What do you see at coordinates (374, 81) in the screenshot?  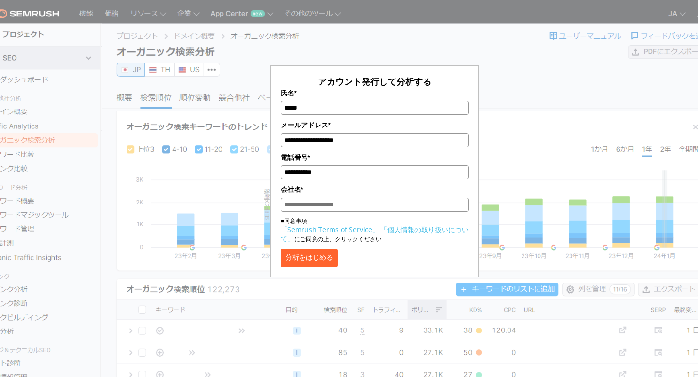 I see `span: アカウント発行して分析する` at bounding box center [374, 81].